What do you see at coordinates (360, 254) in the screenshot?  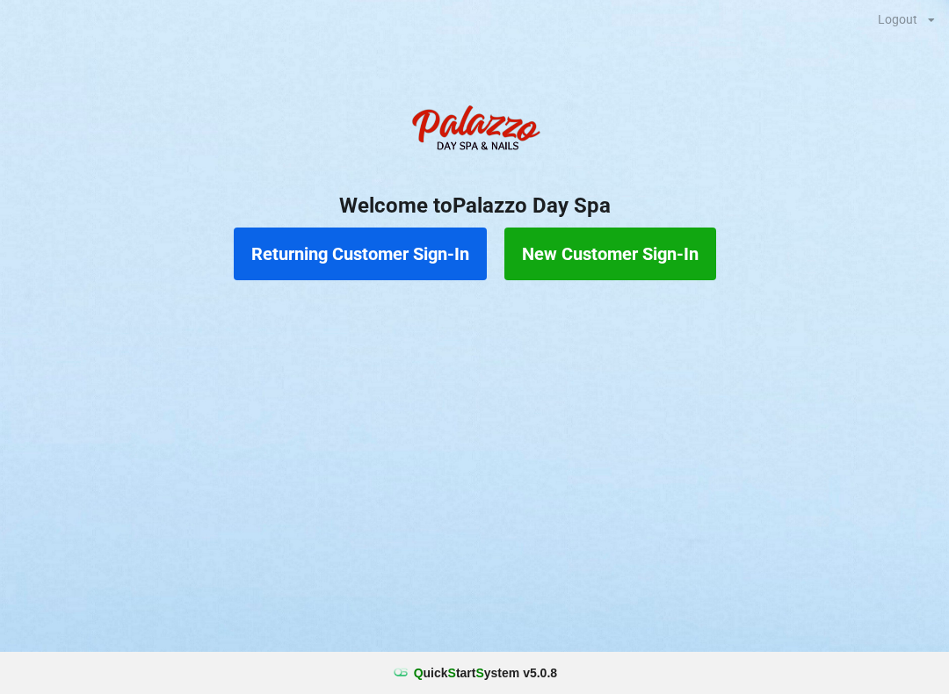 I see `button: Returning Customer Sign-In` at bounding box center [360, 254].